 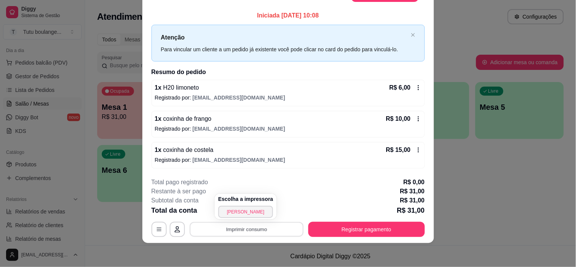 I want to click on p: Restante à ser pago, so click(x=179, y=191).